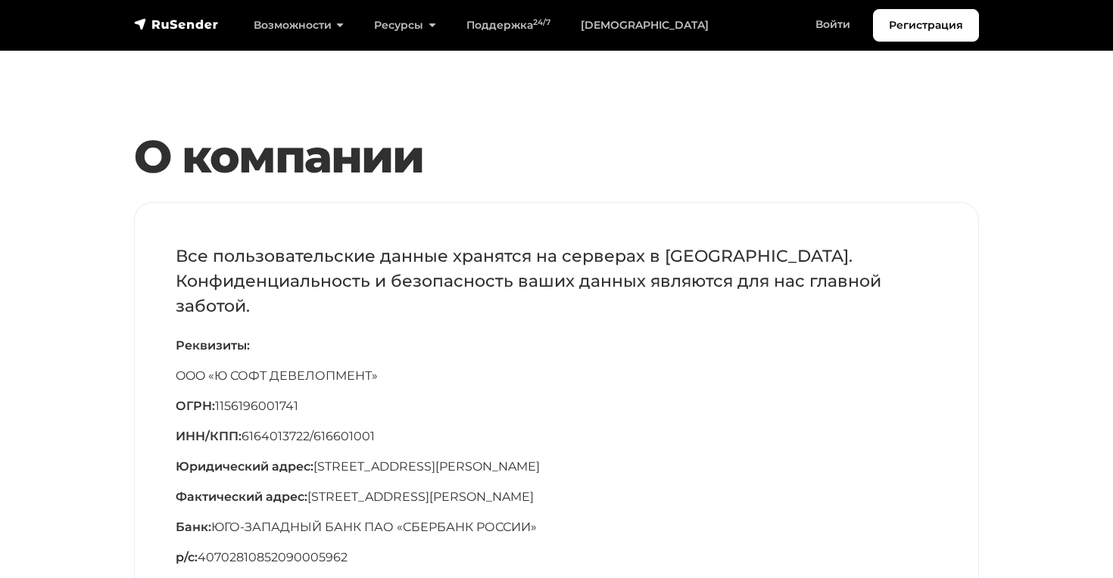 This screenshot has width=1113, height=578. Describe the element at coordinates (186, 557) in the screenshot. I see `span: р/с:` at that location.